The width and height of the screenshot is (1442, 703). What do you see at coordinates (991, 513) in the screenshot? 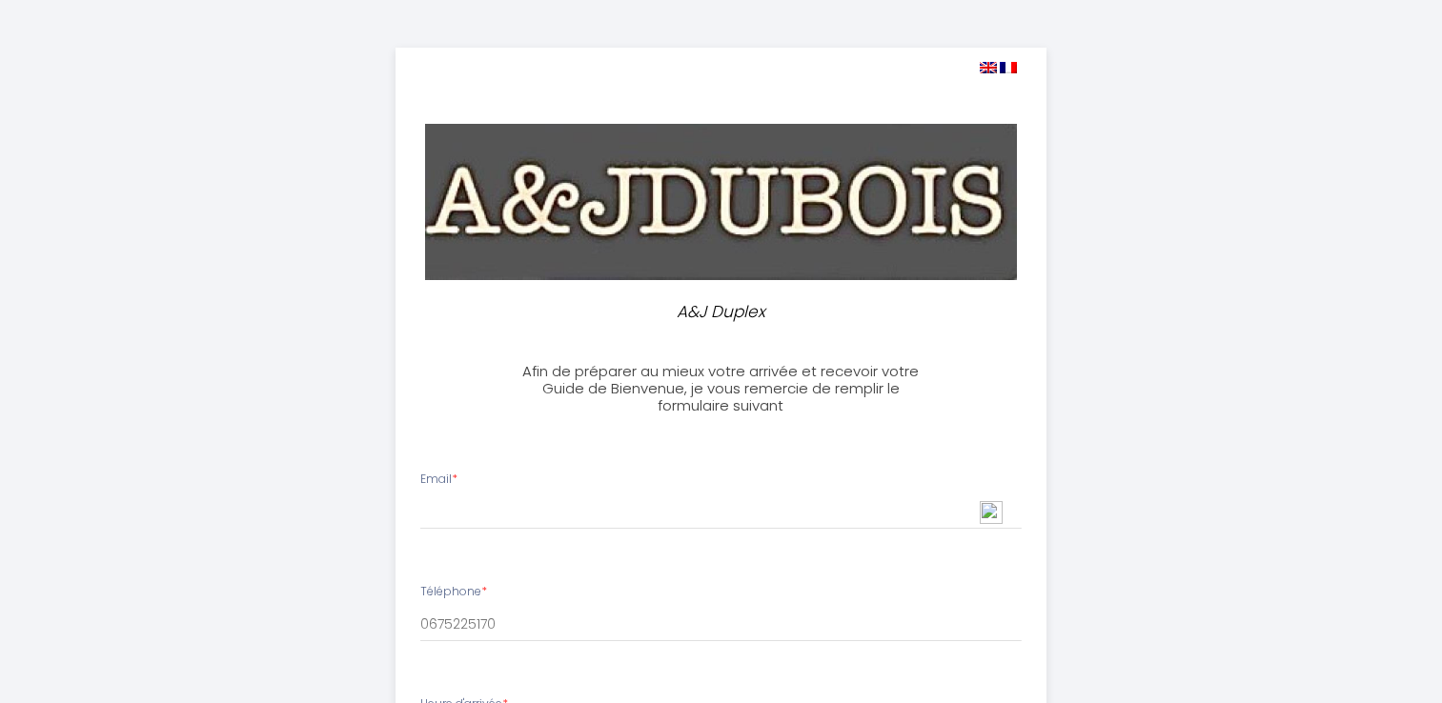
I see `img: npw-badge-icon-locked.svg` at bounding box center [991, 513].